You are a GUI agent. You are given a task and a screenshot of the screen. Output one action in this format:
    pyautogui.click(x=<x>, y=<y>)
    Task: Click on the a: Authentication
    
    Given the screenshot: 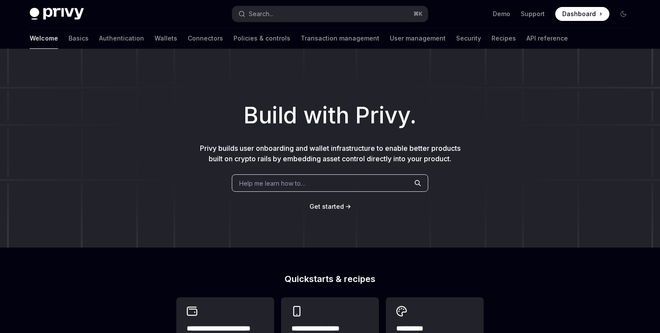 What is the action you would take?
    pyautogui.click(x=121, y=38)
    